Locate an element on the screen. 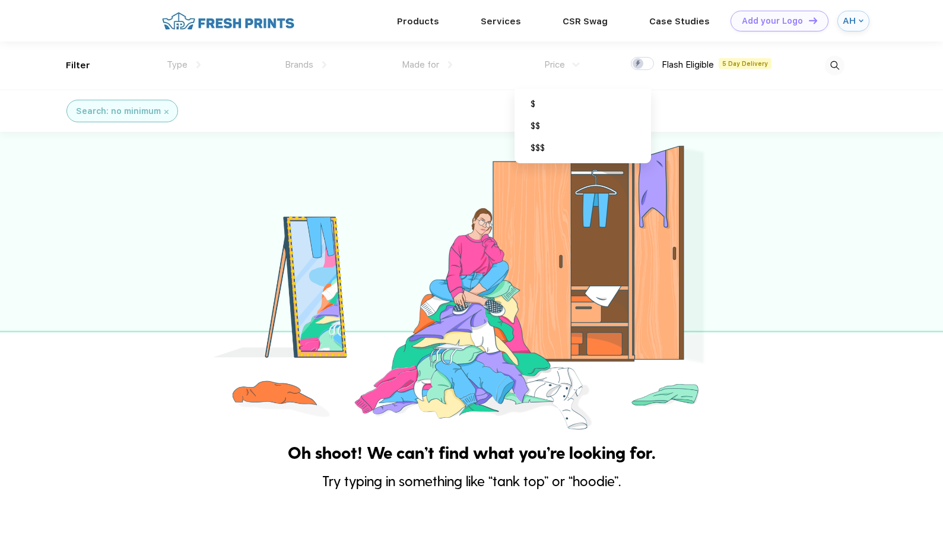 This screenshot has height=536, width=943. span: Price is located at coordinates (555, 65).